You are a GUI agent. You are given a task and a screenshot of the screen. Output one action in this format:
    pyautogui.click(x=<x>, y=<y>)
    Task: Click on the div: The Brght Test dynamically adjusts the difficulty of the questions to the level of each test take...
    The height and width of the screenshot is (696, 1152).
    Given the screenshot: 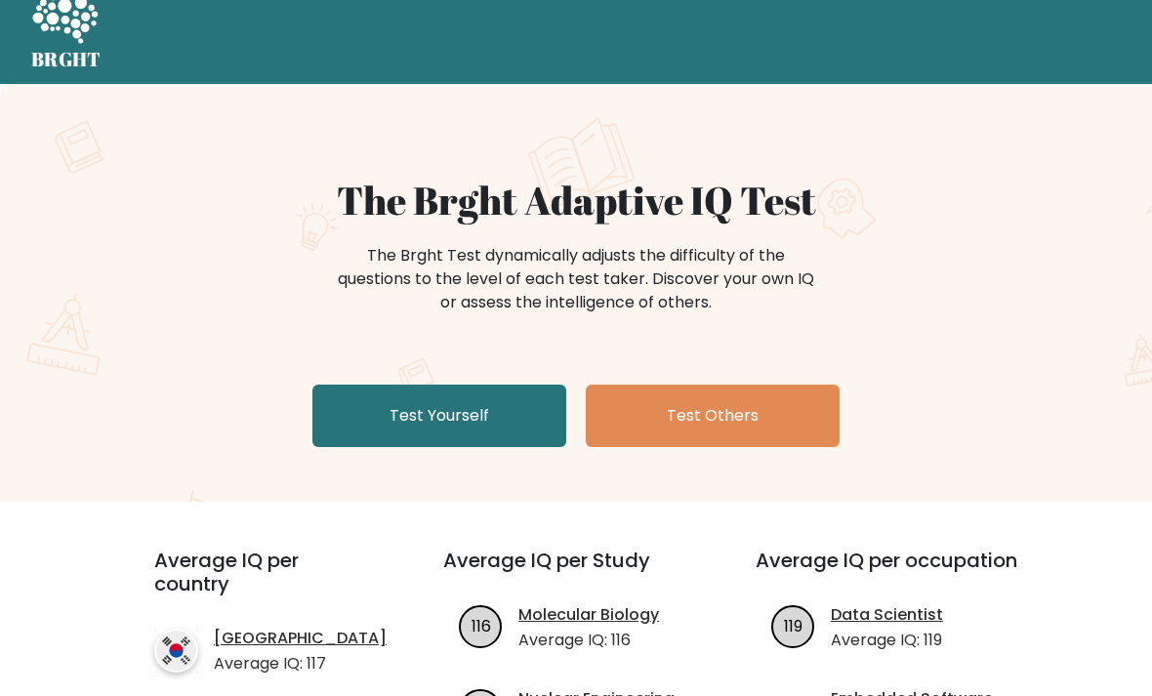 What is the action you would take?
    pyautogui.click(x=576, y=280)
    